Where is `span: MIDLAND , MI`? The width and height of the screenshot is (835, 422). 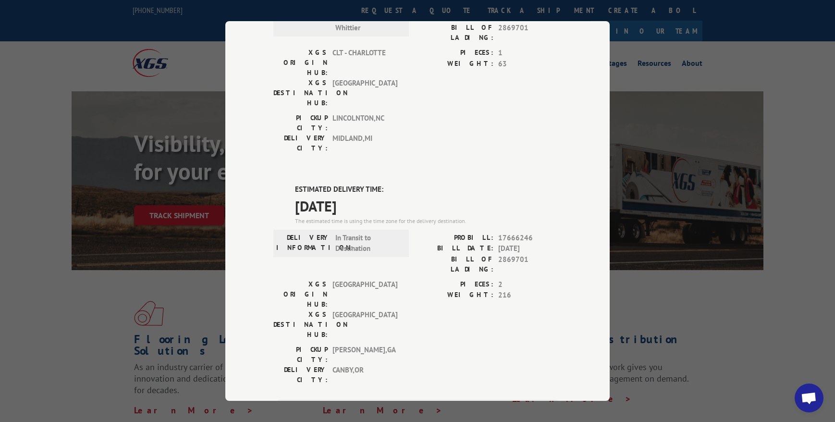
span: MIDLAND , MI is located at coordinates (365, 143).